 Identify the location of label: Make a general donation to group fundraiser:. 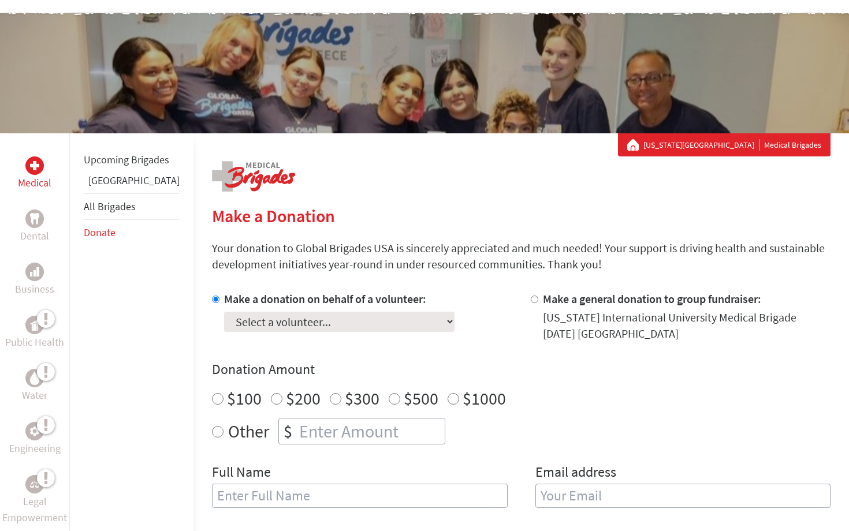
(652, 299).